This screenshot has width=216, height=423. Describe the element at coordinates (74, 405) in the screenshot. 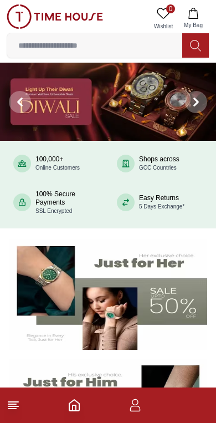

I see `a: Home` at that location.